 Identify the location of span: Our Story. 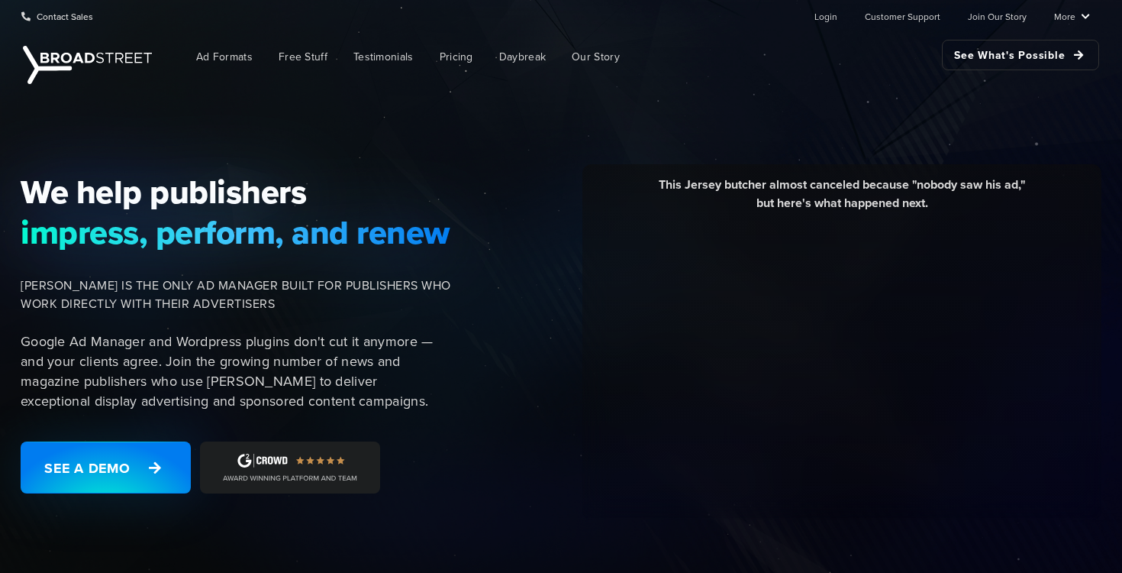
(596, 56).